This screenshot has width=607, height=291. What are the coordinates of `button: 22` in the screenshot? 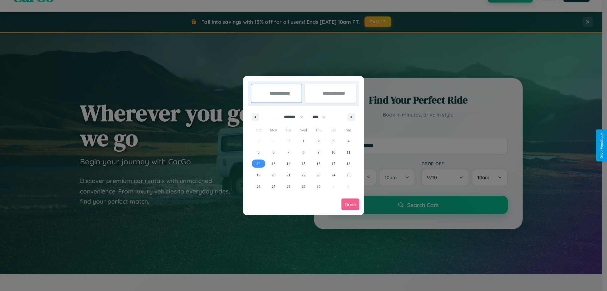 It's located at (303, 175).